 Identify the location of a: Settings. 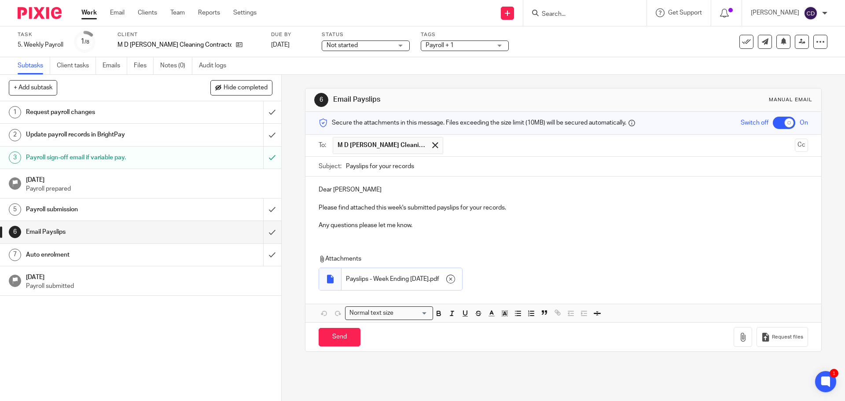
(245, 13).